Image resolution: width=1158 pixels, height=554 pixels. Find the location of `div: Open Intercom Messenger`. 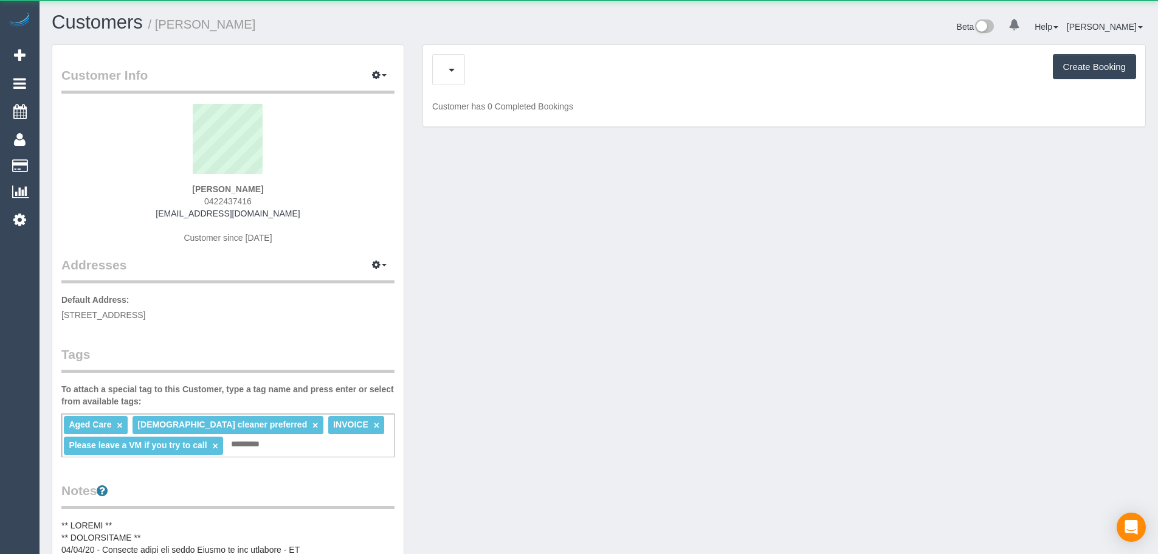

div: Open Intercom Messenger is located at coordinates (1131, 527).